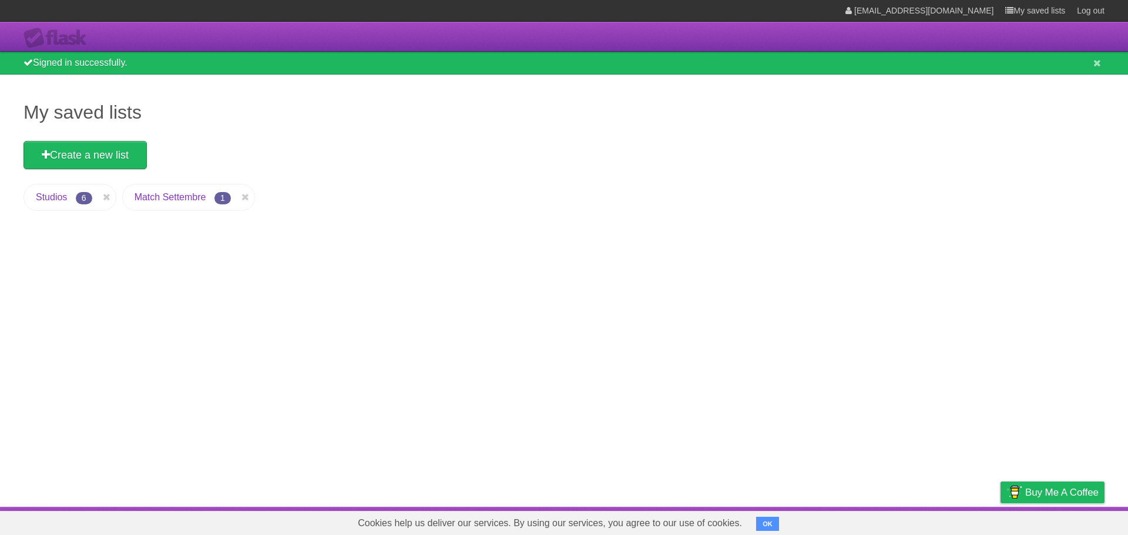  What do you see at coordinates (1062, 493) in the screenshot?
I see `span: Buy me a coffee` at bounding box center [1062, 493].